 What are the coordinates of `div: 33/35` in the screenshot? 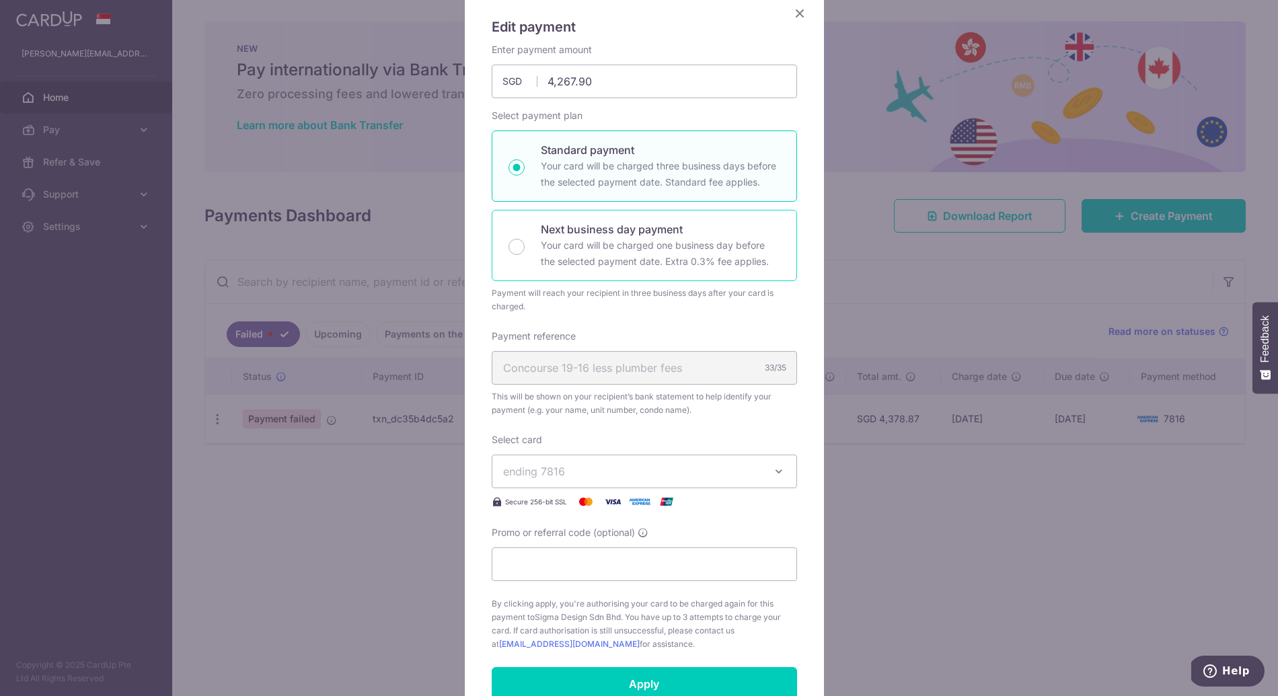 It's located at (775, 368).